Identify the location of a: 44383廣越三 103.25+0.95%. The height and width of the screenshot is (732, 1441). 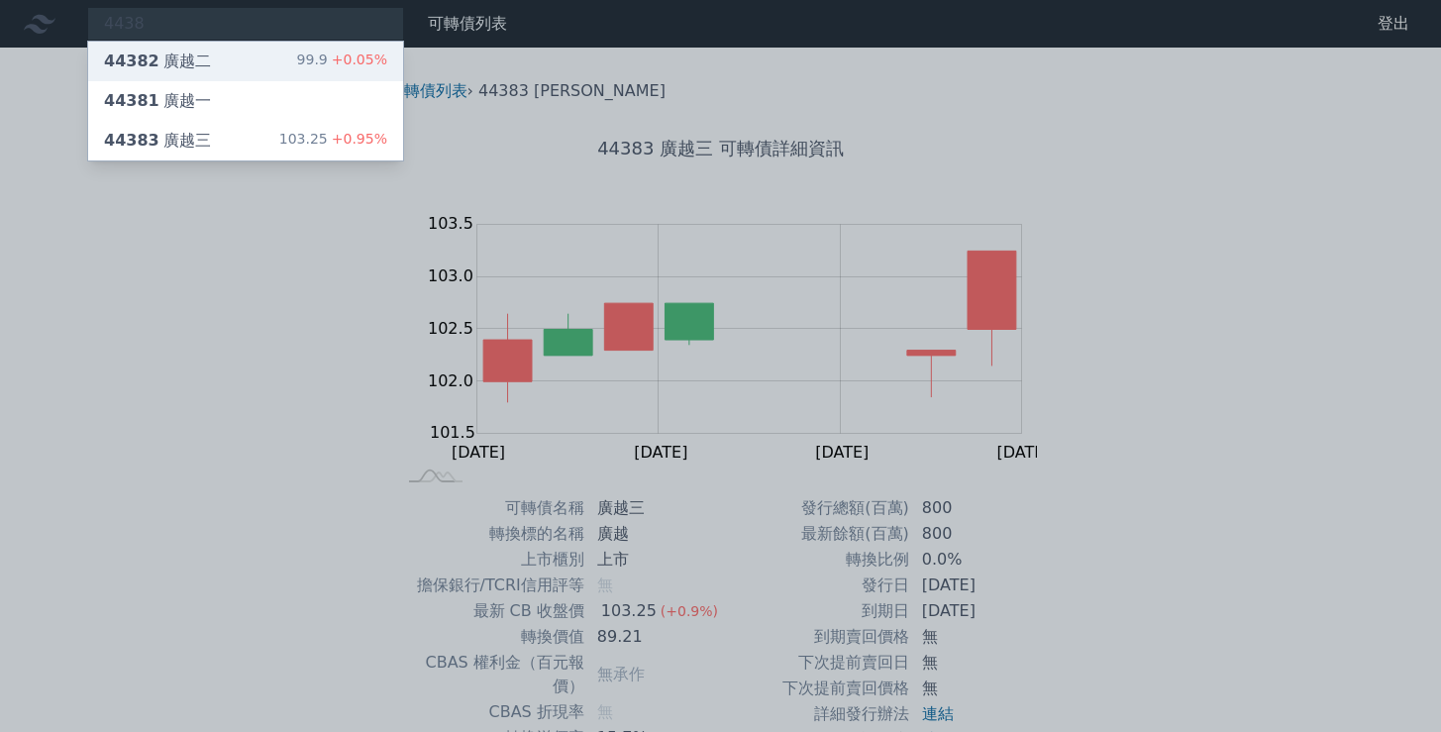
(246, 141).